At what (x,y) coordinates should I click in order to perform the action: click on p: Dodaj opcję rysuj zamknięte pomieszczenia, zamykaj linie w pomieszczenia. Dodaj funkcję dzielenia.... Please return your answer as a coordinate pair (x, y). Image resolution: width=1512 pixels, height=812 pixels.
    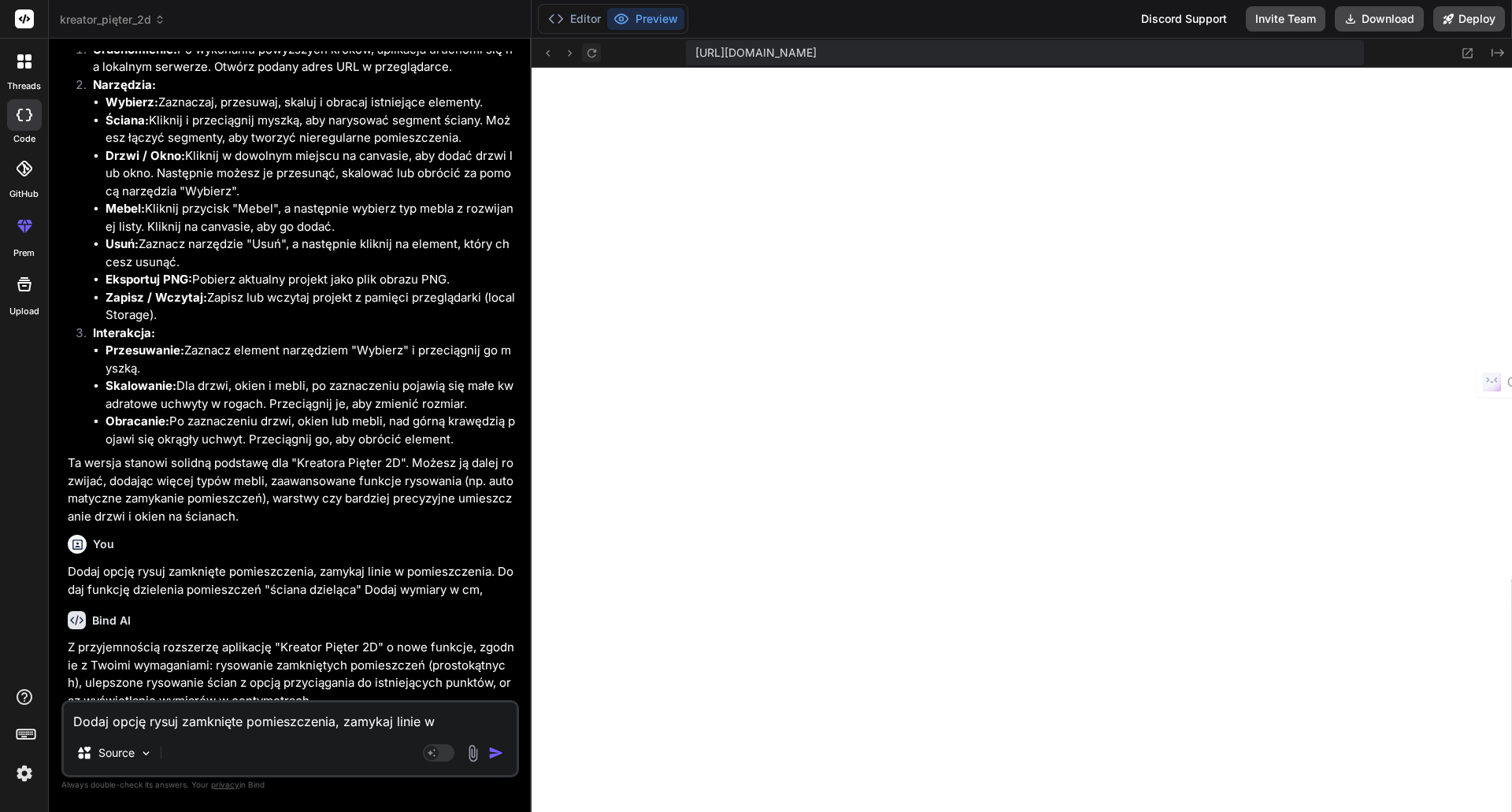
    Looking at the image, I should click on (292, 580).